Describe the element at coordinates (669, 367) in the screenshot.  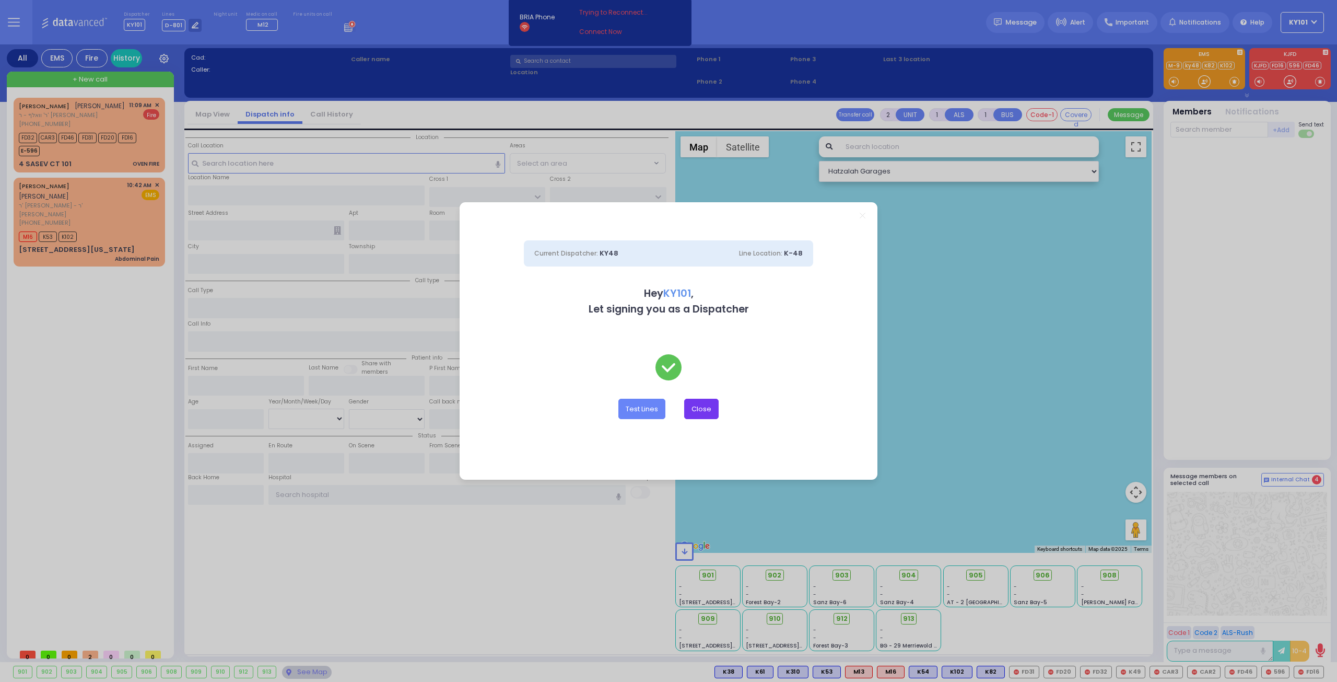
I see `img: check-green.svg` at that location.